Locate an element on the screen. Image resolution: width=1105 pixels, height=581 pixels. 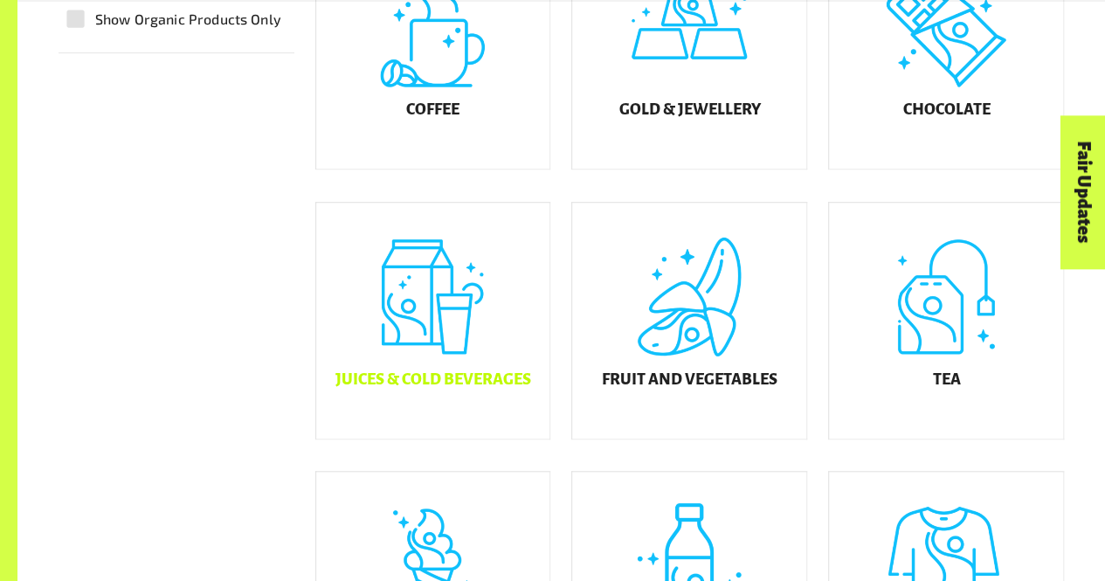
a: Fruit and Vegetables is located at coordinates (689, 321).